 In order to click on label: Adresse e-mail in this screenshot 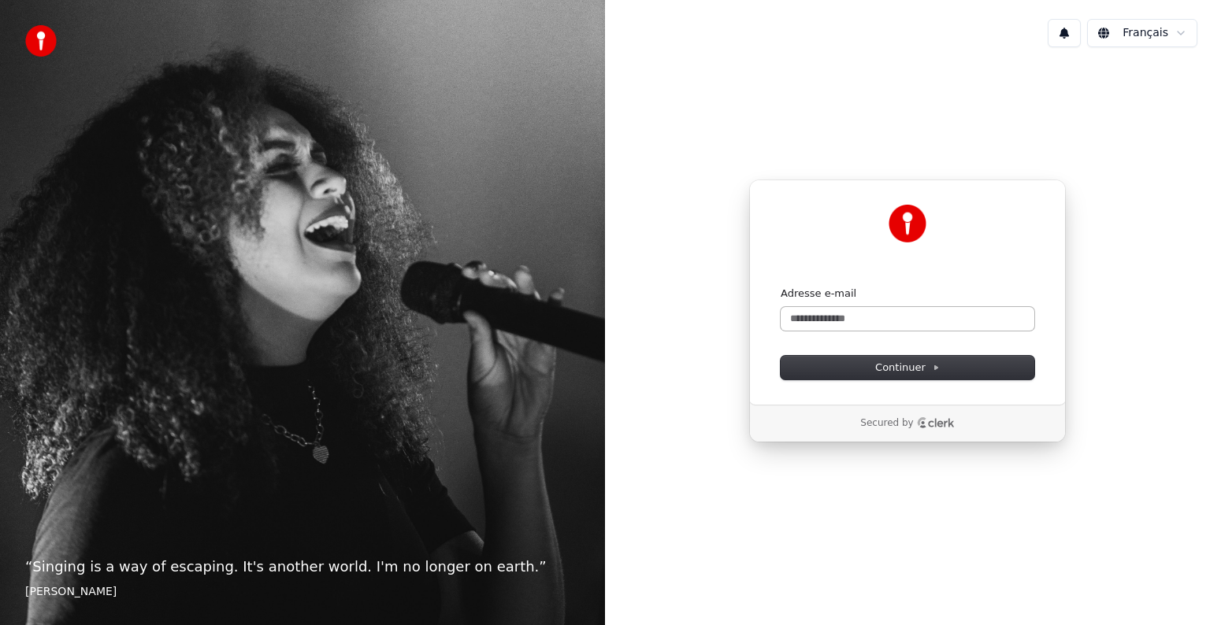, I will do `click(818, 294)`.